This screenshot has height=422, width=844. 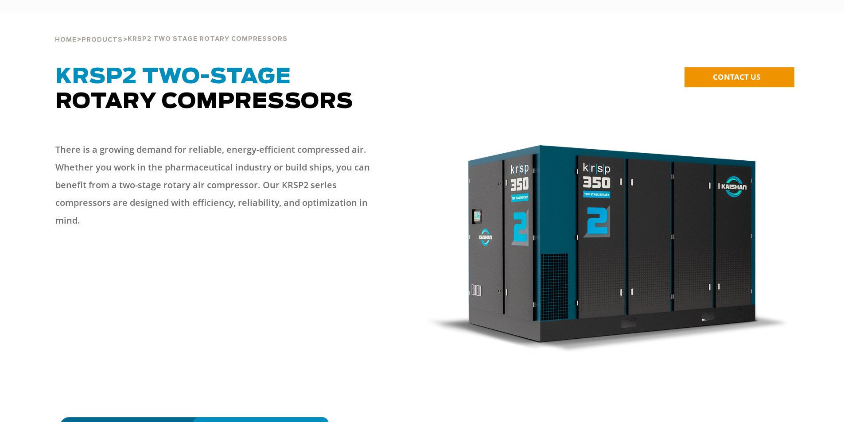 I want to click on span: Products, so click(x=102, y=40).